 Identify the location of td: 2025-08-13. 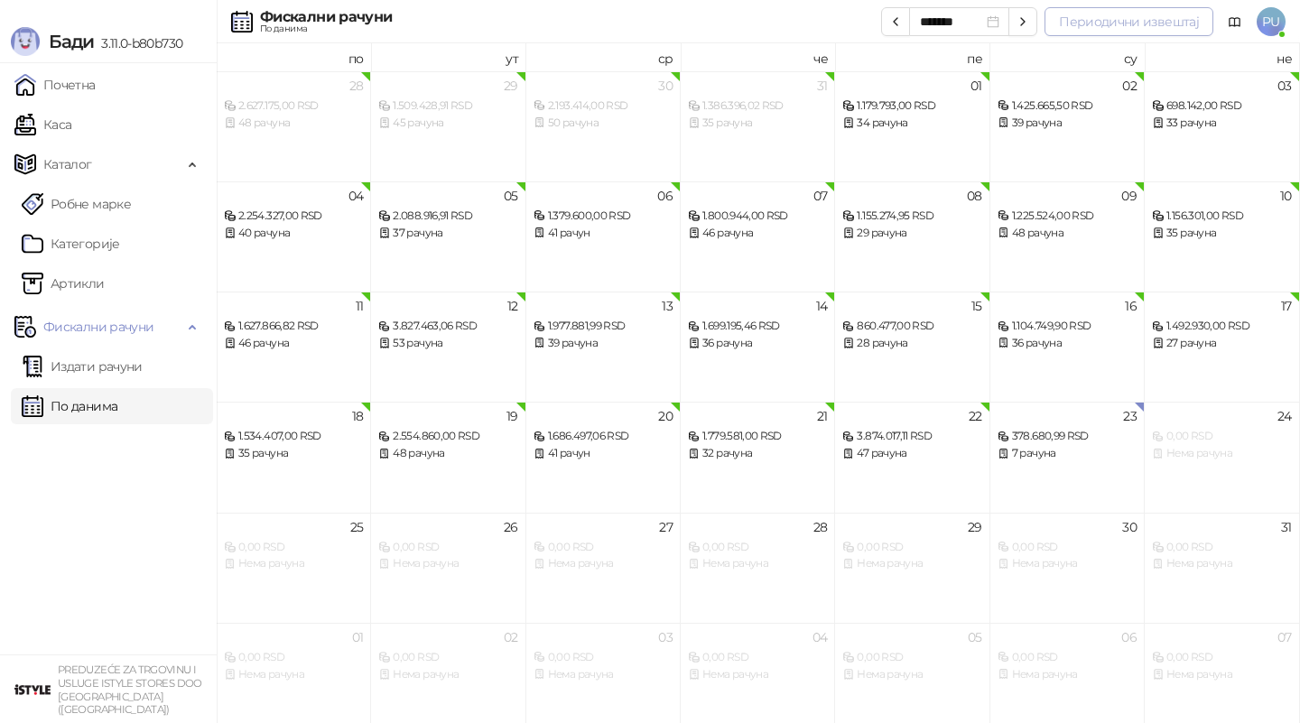
(603, 347).